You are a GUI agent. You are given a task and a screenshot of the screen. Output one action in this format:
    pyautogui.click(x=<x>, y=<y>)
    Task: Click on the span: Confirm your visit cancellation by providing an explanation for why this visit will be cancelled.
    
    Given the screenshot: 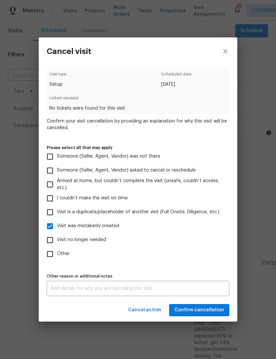 What is the action you would take?
    pyautogui.click(x=138, y=125)
    